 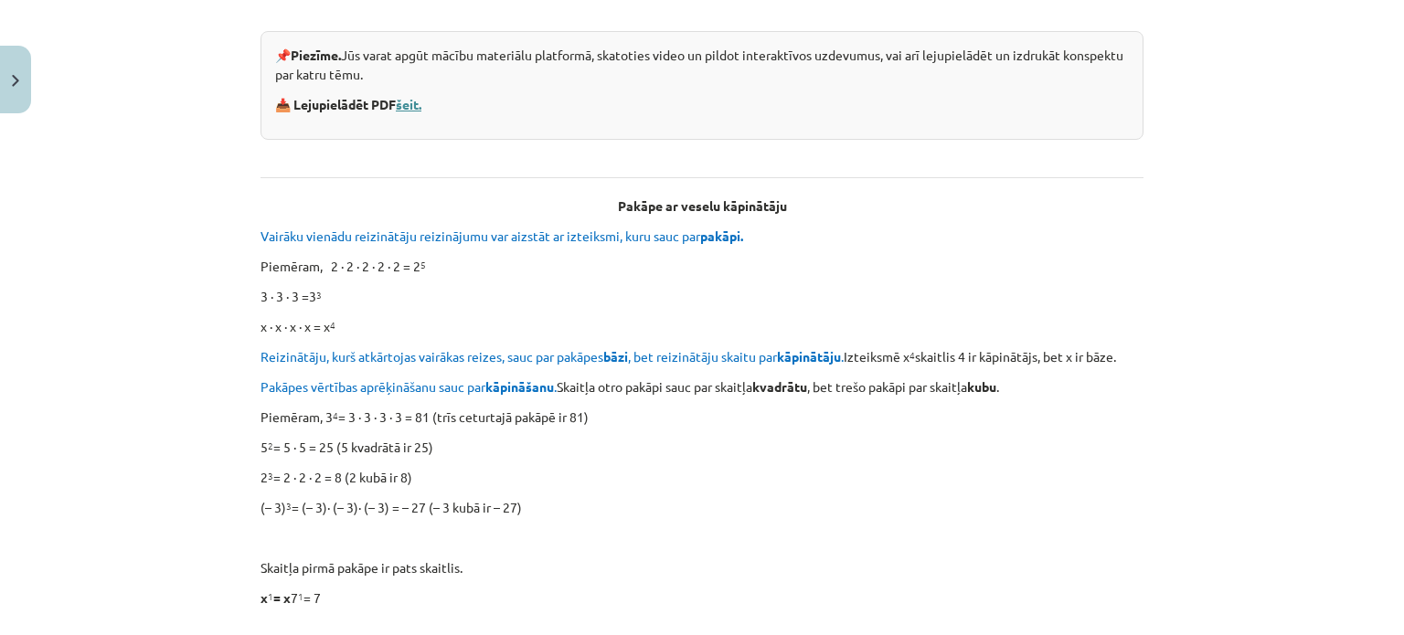 What do you see at coordinates (702, 65) in the screenshot?
I see `p: 📌 Jūs varat apgūt mācību materiālu platformā, skatoties video un pildot interaktīvos uzdevumus, v...` at bounding box center [702, 65].